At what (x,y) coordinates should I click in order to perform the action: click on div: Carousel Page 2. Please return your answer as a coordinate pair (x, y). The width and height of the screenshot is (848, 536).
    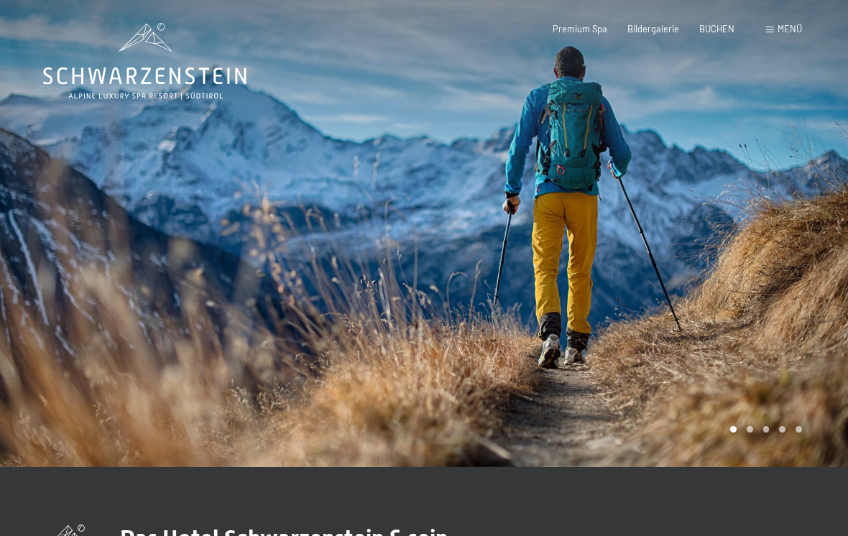
    Looking at the image, I should click on (750, 429).